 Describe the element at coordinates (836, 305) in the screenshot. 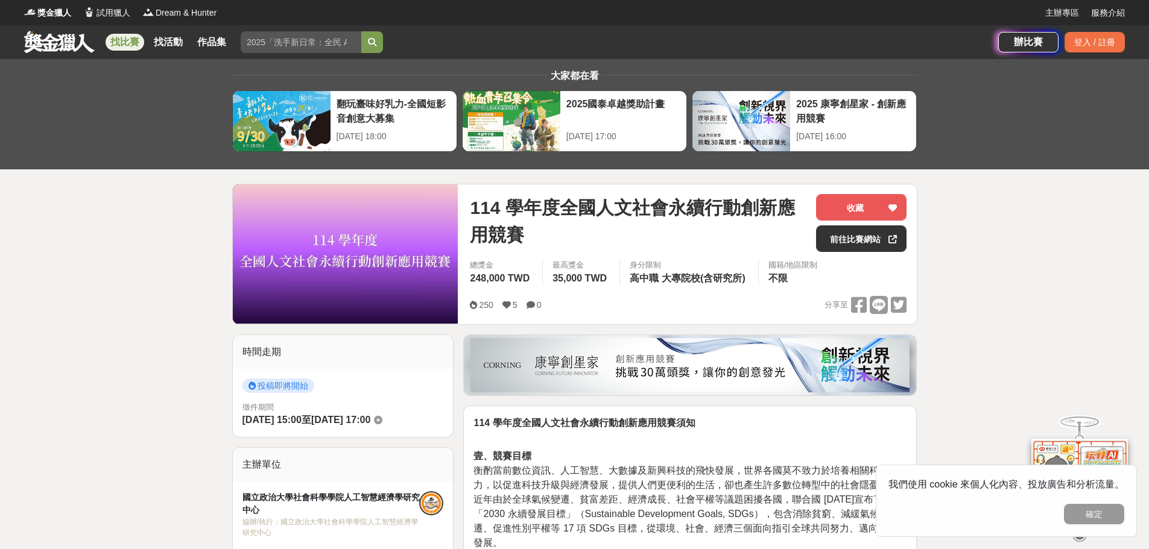

I see `span: 分享至` at that location.